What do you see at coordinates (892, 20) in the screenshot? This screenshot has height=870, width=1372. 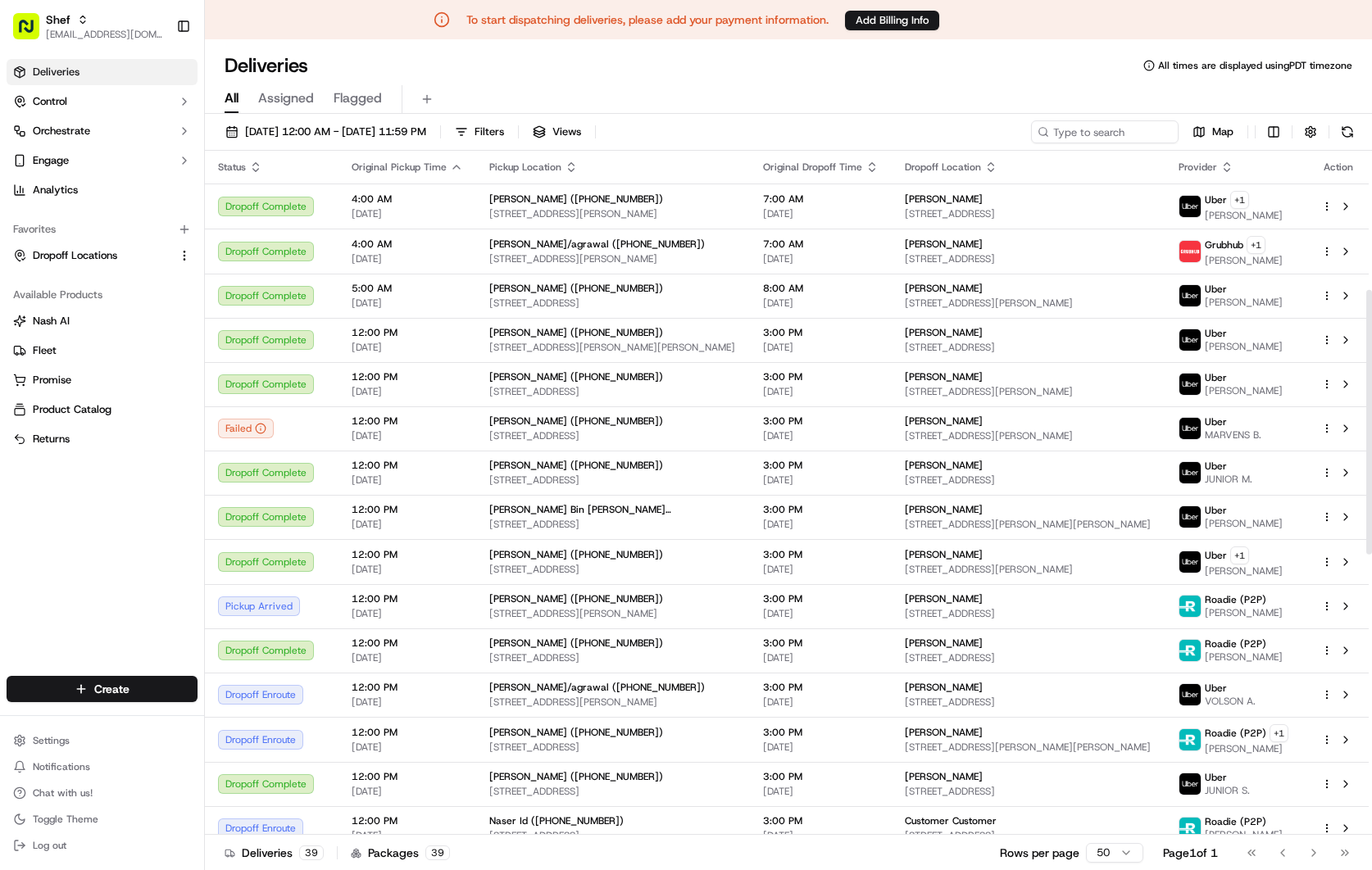 I see `a: Add Billing Info` at bounding box center [892, 20].